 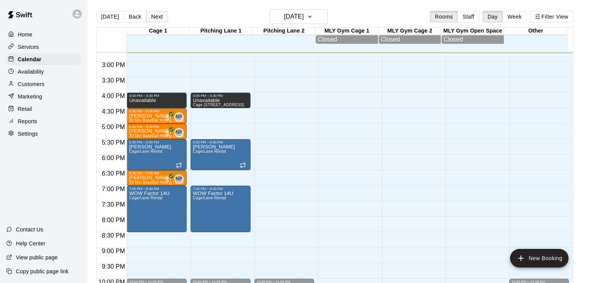 I want to click on button: Week, so click(x=514, y=17).